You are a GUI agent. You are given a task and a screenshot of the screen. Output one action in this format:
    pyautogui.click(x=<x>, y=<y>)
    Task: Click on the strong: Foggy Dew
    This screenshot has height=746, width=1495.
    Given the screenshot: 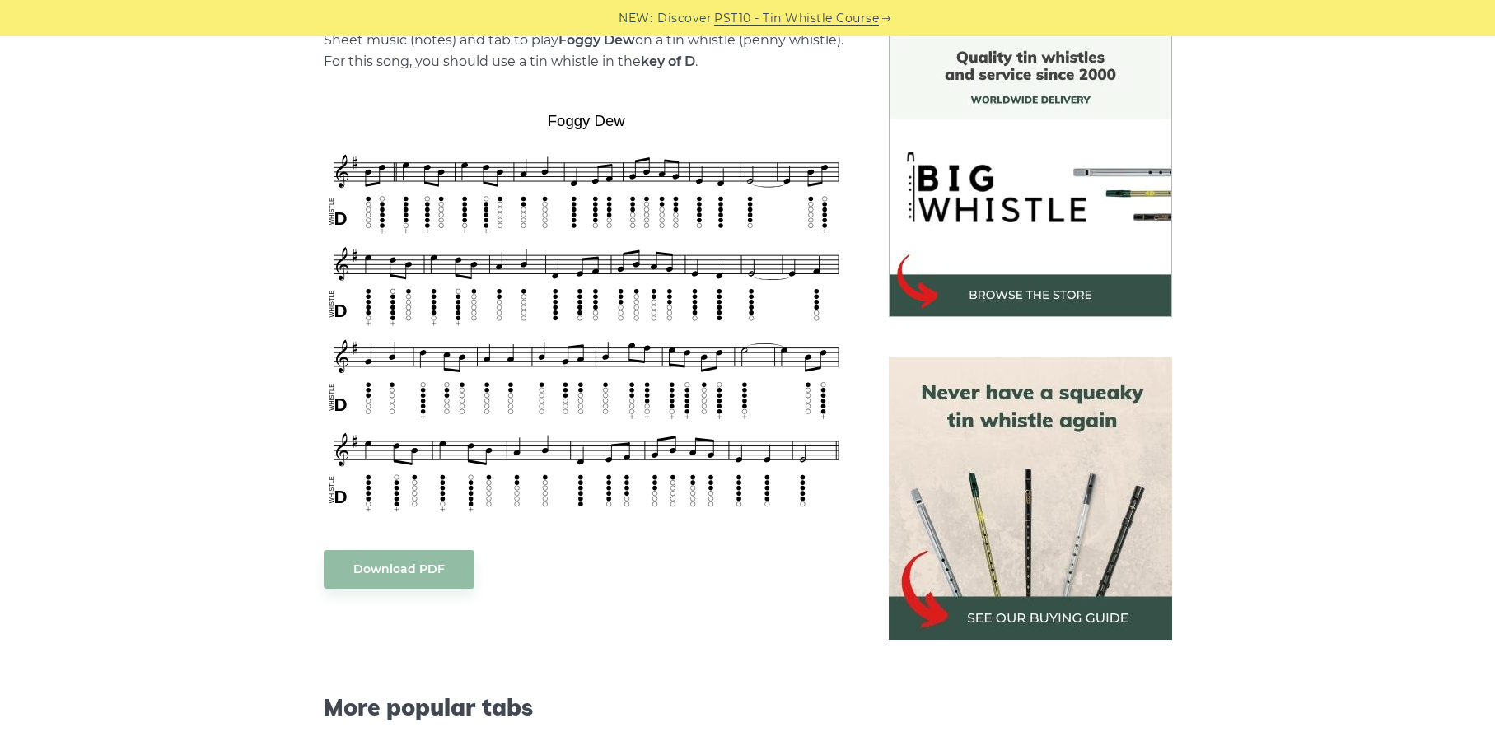 What is the action you would take?
    pyautogui.click(x=596, y=40)
    